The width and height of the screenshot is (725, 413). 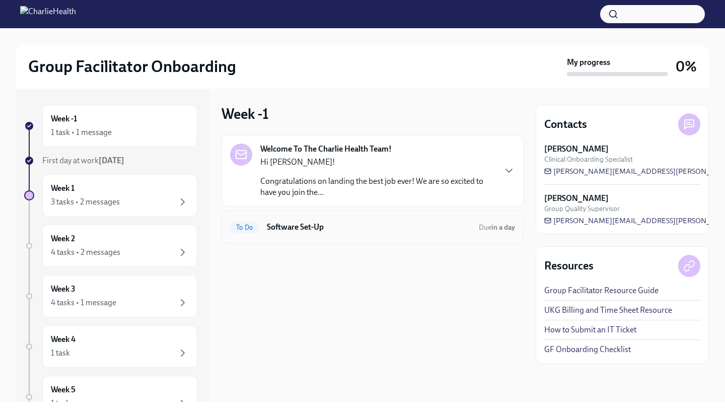 I want to click on h4: Contacts, so click(x=565, y=124).